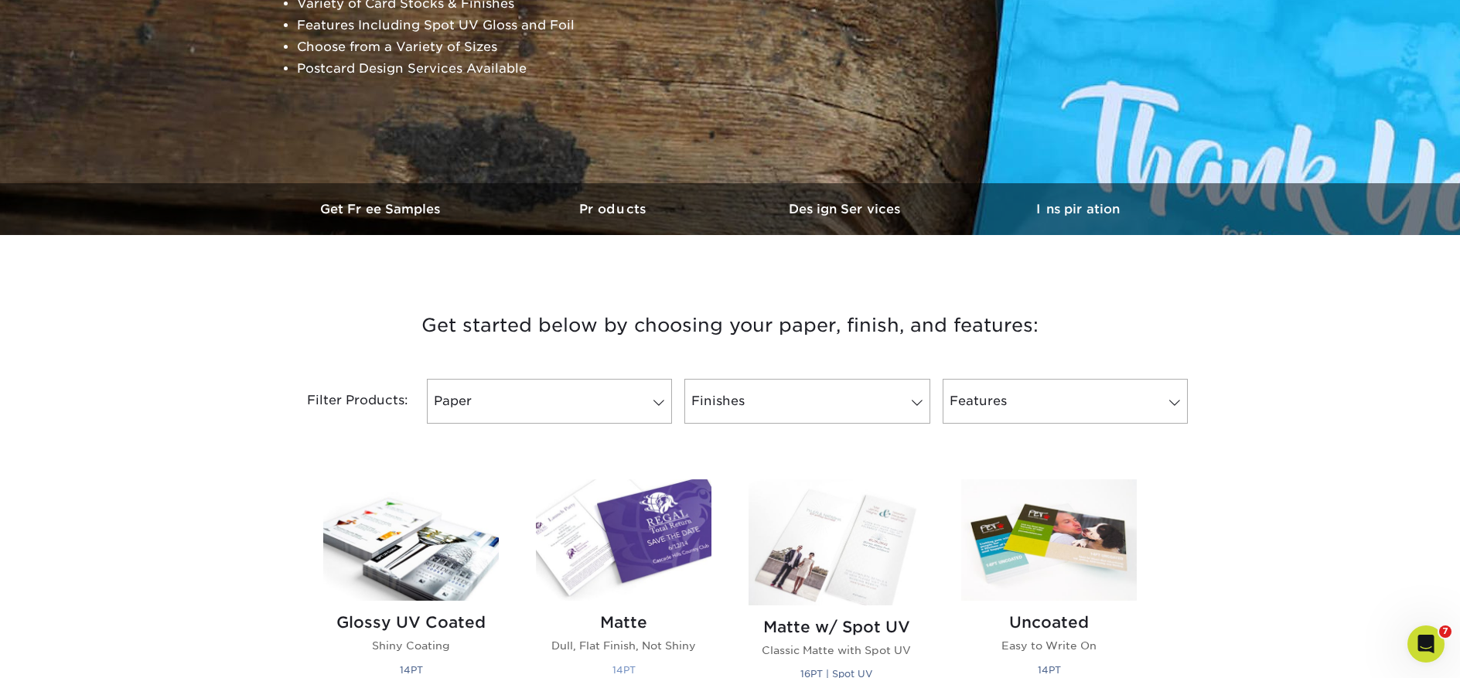  What do you see at coordinates (1049, 623) in the screenshot?
I see `h2: Uncoated` at bounding box center [1049, 623].